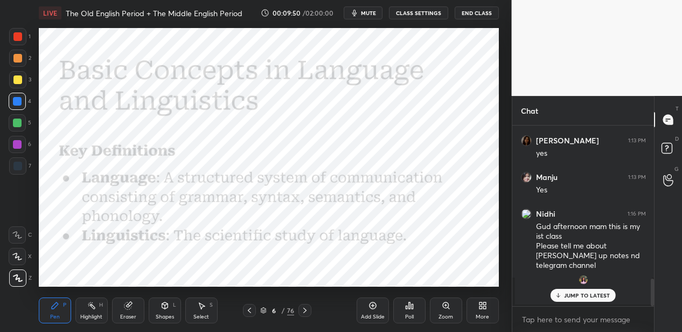  I want to click on div: LIVE, so click(50, 13).